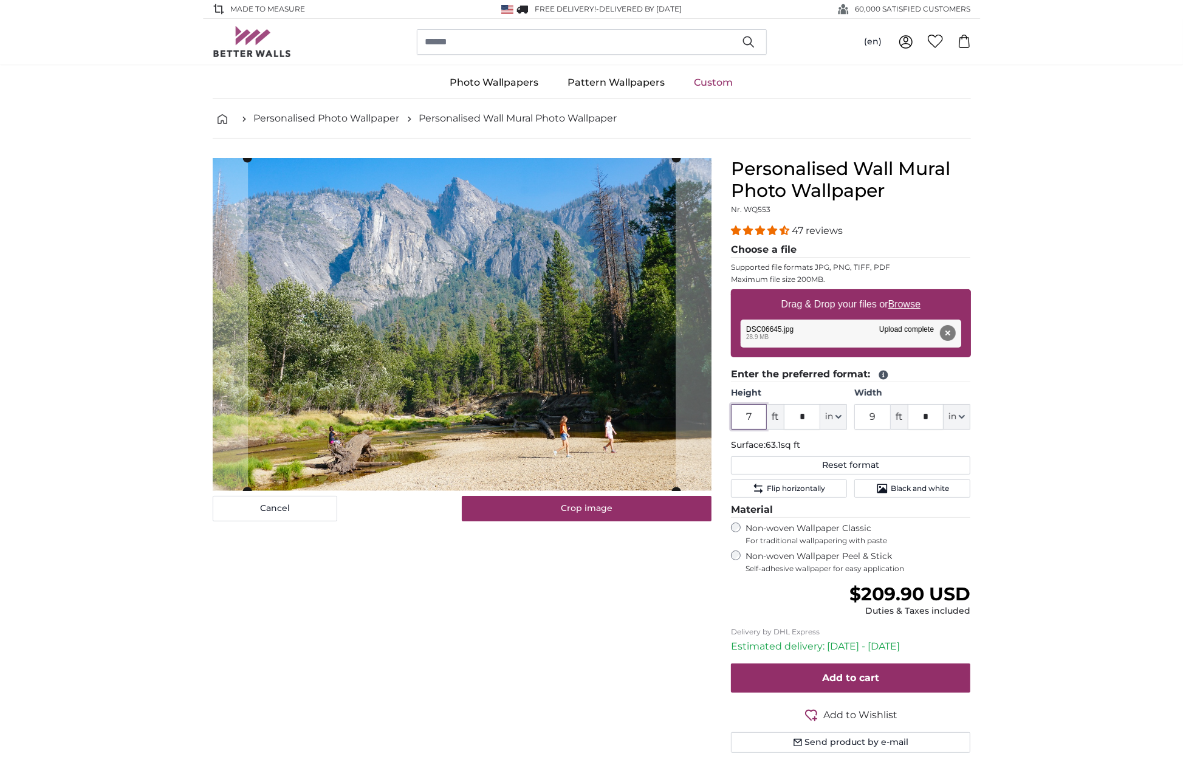 The image size is (1183, 765). I want to click on label: Non-woven Wallpaper Classic, so click(858, 534).